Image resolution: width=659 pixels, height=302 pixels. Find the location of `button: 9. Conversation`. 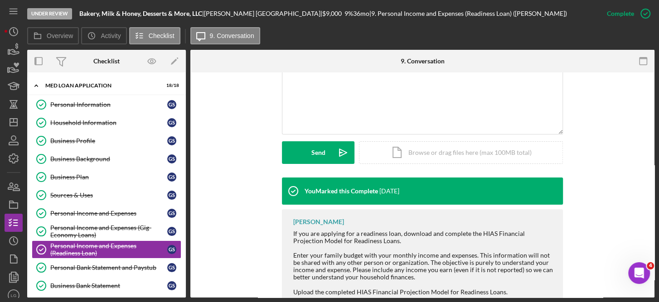

button: 9. Conversation is located at coordinates (225, 36).